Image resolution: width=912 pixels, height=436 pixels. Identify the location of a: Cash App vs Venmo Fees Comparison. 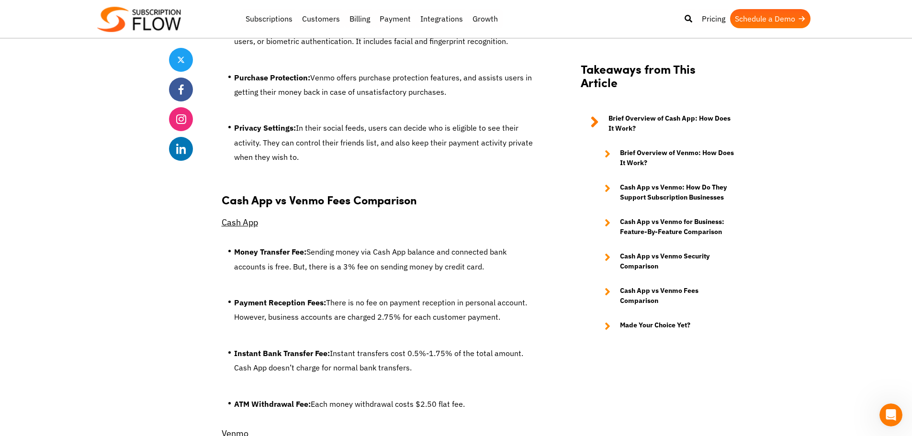
(665, 296).